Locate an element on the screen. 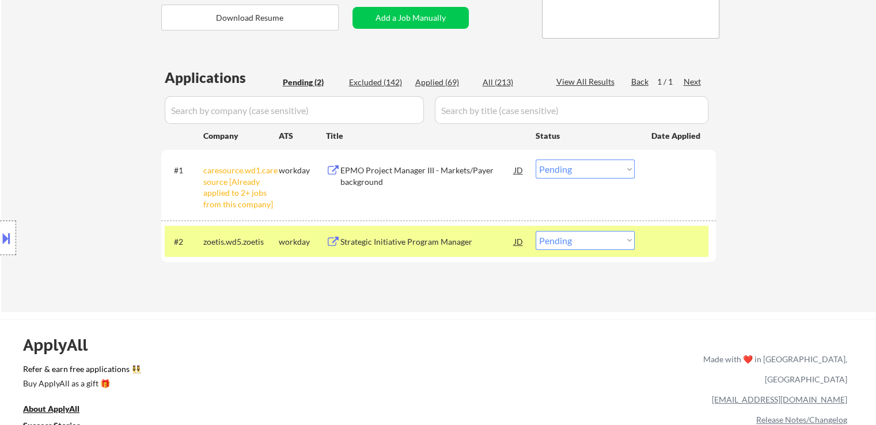 This screenshot has height=425, width=876. div: ATS is located at coordinates (302, 136).